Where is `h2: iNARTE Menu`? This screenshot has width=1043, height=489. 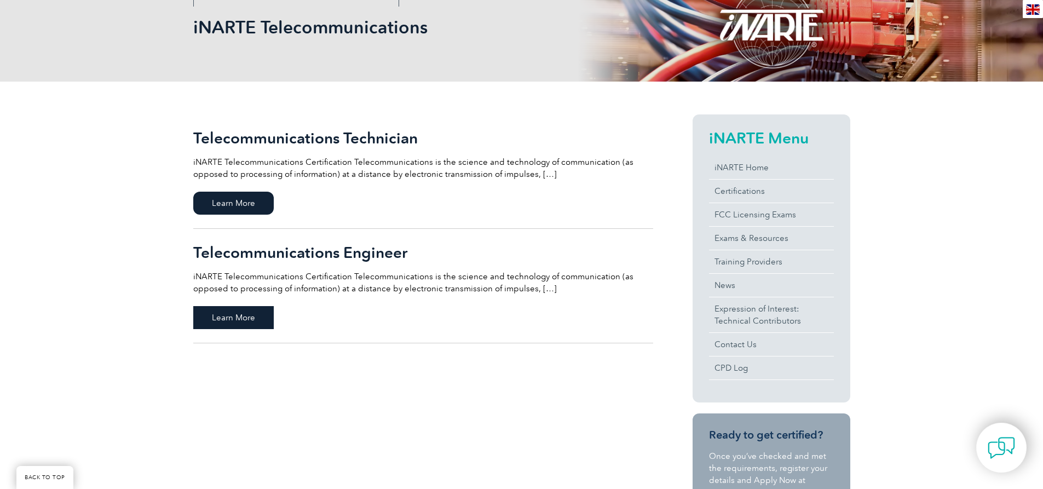 h2: iNARTE Menu is located at coordinates (771, 138).